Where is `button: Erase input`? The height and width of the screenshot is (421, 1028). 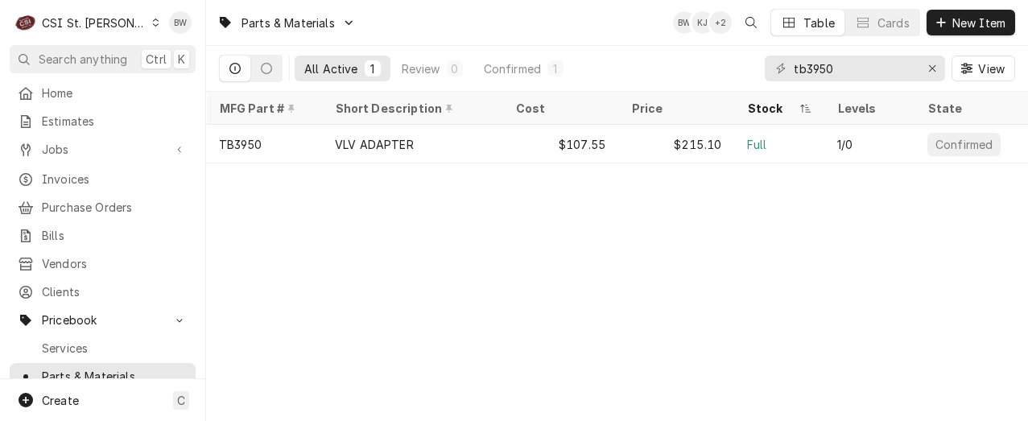
button: Erase input is located at coordinates (932, 68).